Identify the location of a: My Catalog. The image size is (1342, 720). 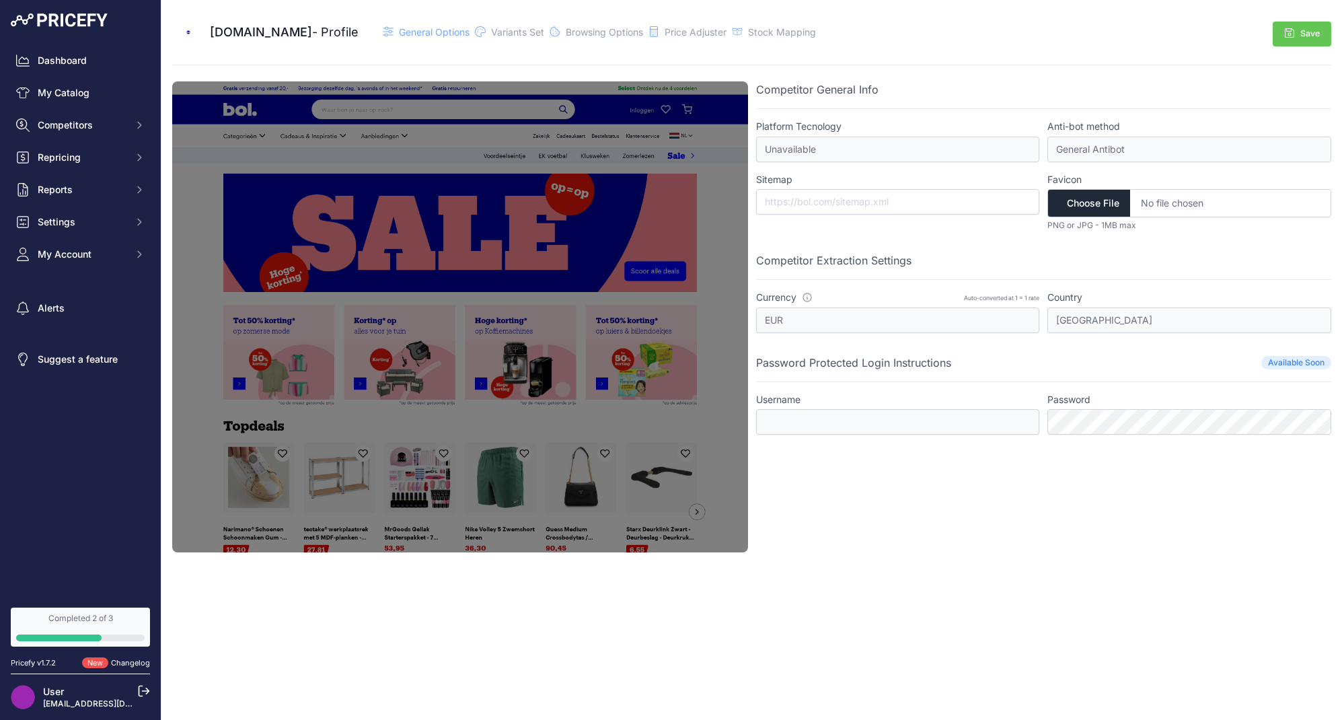
(80, 93).